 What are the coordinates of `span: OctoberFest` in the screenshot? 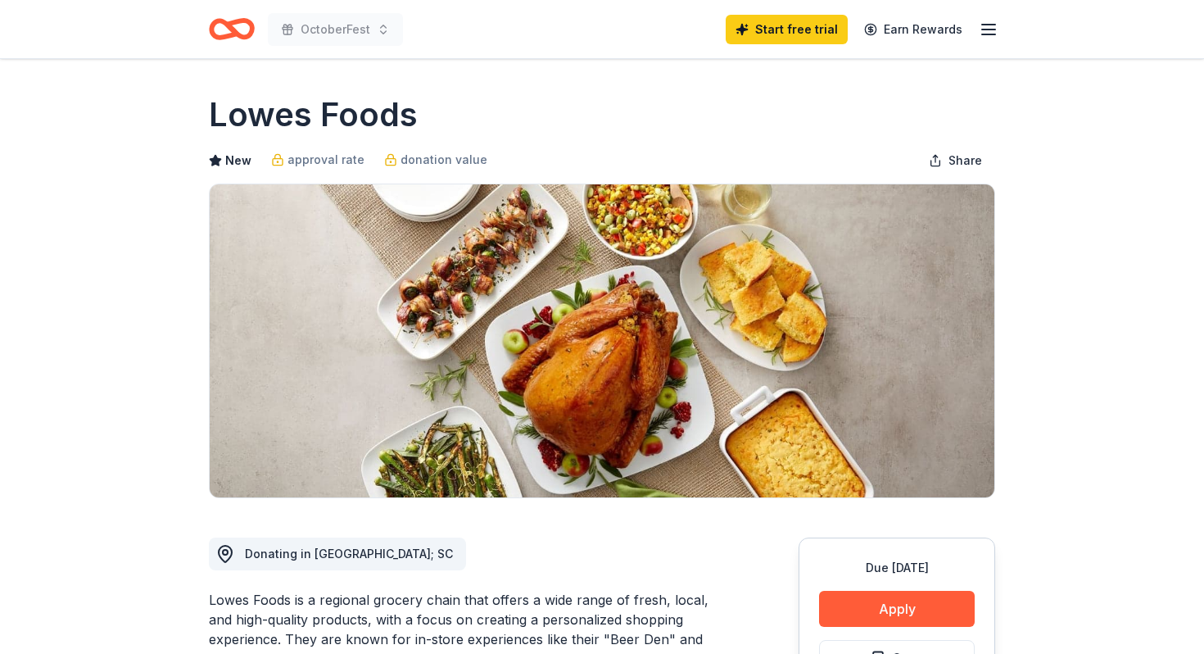 It's located at (335, 29).